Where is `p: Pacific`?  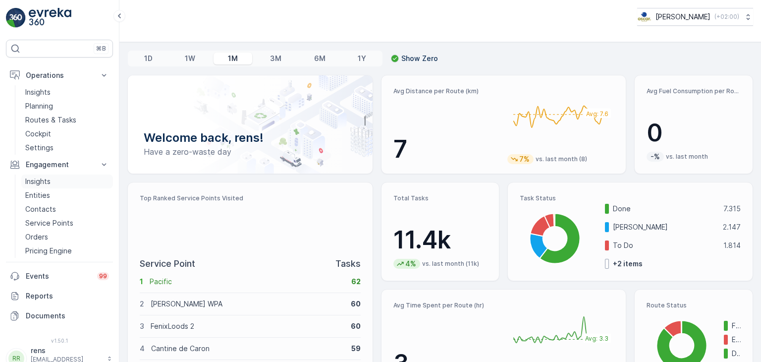
p: Pacific is located at coordinates (247, 281).